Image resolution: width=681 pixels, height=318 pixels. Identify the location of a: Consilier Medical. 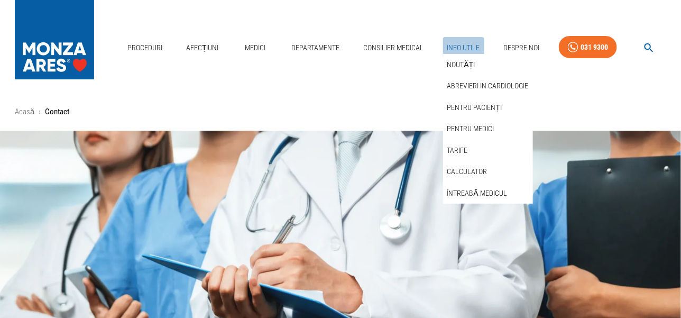
(394, 48).